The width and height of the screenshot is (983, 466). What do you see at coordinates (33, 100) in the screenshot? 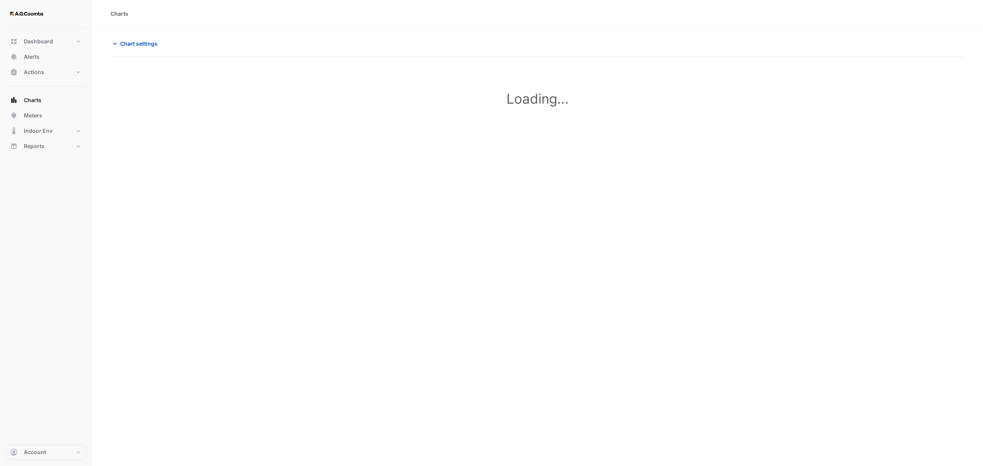
I see `span: Charts` at bounding box center [33, 100].